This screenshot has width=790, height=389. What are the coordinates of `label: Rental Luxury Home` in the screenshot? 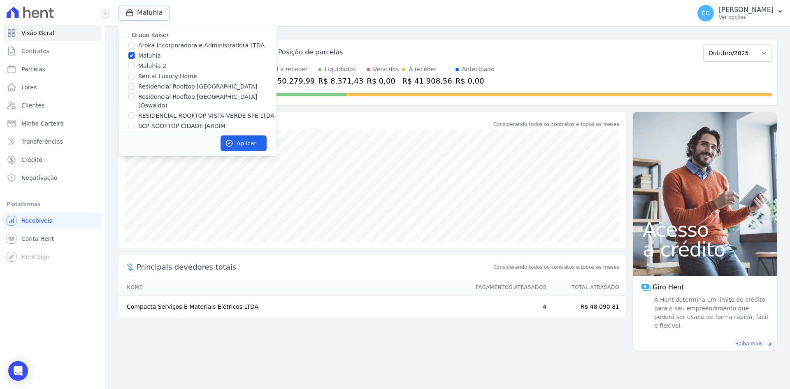 It's located at (167, 76).